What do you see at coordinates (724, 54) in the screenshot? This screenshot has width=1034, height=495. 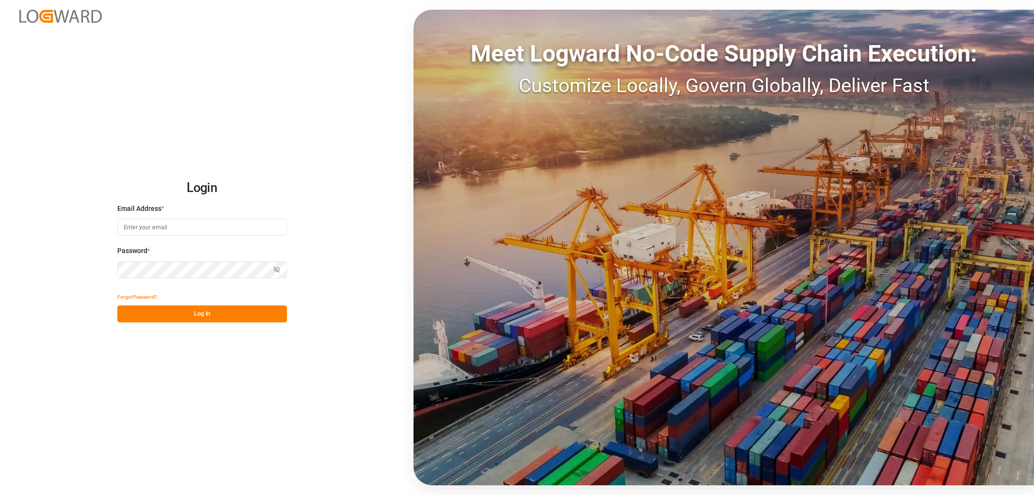 I see `div: Meet Logward No-Code Supply Chain Execution:` at bounding box center [724, 54].